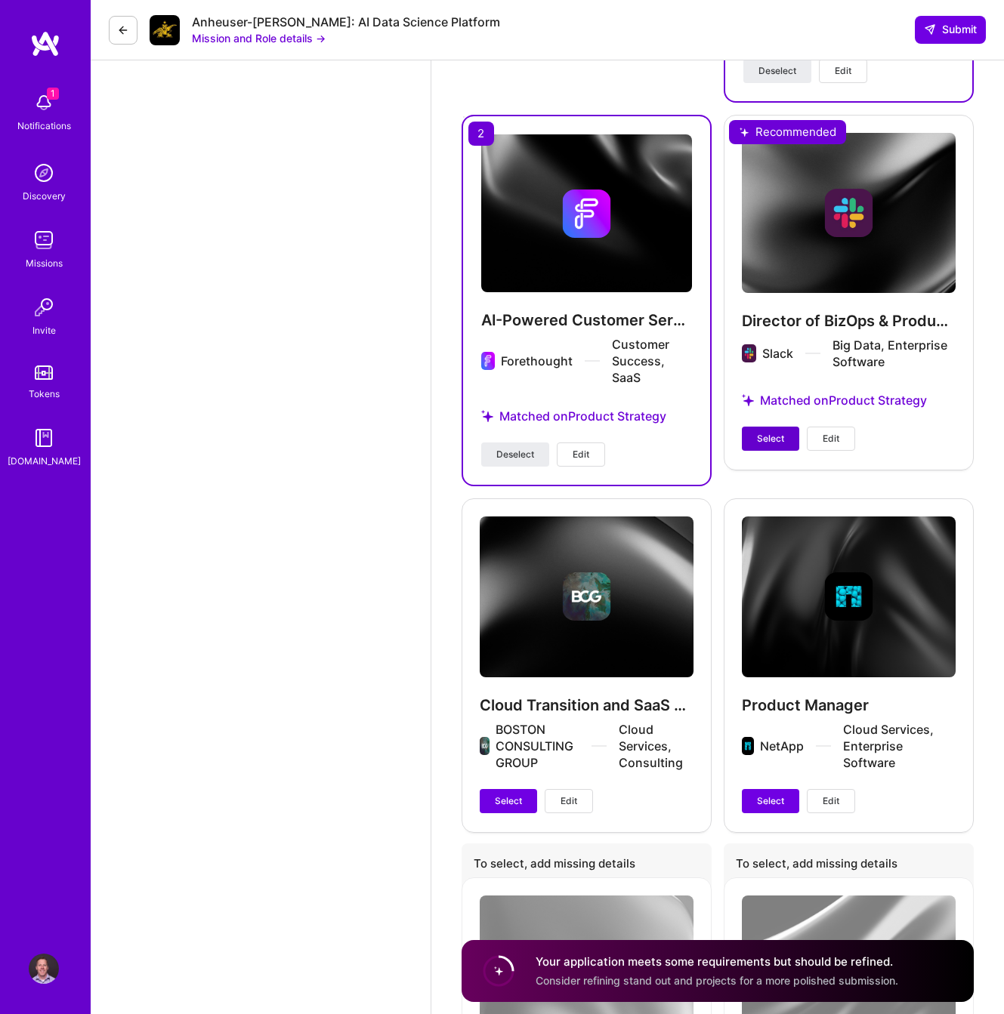 This screenshot has width=1004, height=1014. Describe the element at coordinates (45, 44) in the screenshot. I see `img: logo` at that location.